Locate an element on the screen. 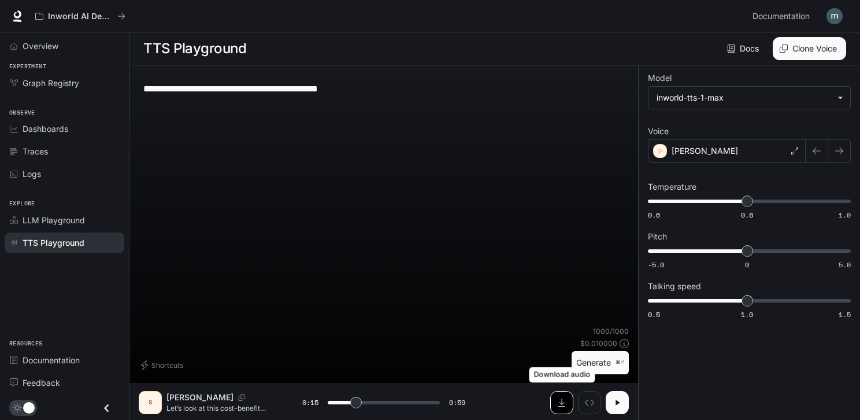  span: 0:15 is located at coordinates (310, 402).